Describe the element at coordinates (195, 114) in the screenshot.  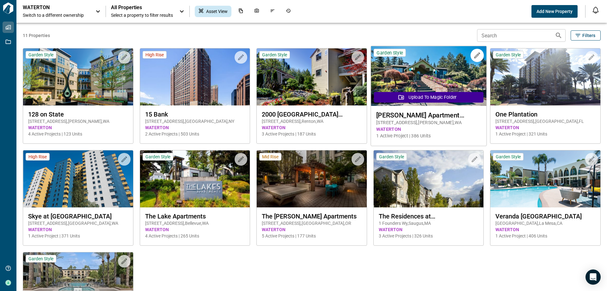
I see `span: 15 Bank` at that location.